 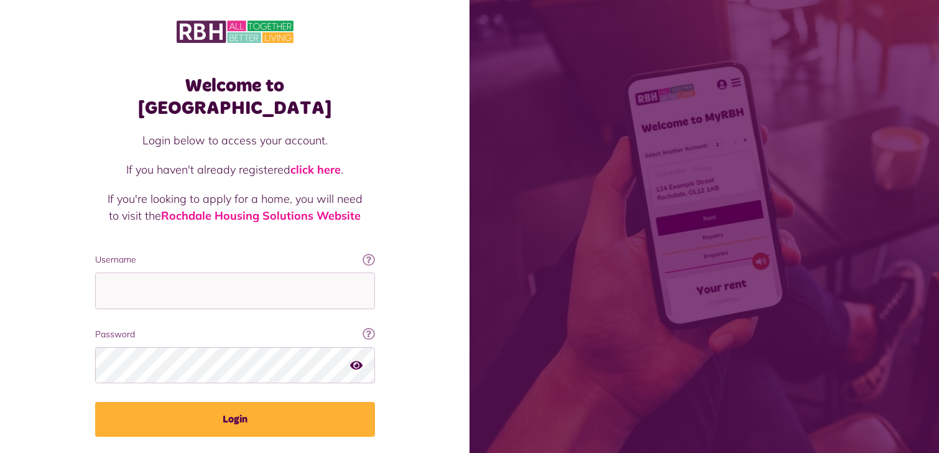 I want to click on p: If you haven't already registered ., so click(x=235, y=169).